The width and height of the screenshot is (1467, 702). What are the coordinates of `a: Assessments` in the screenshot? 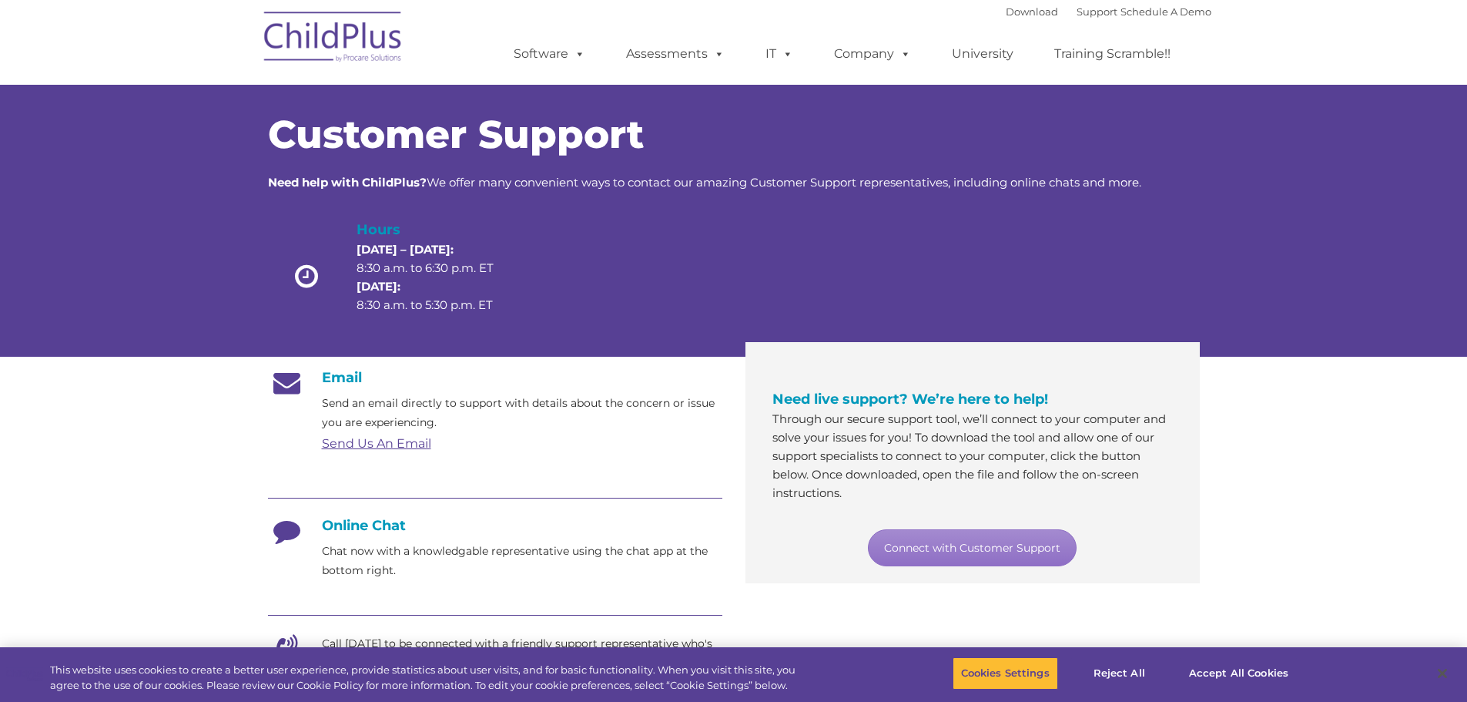 It's located at (675, 54).